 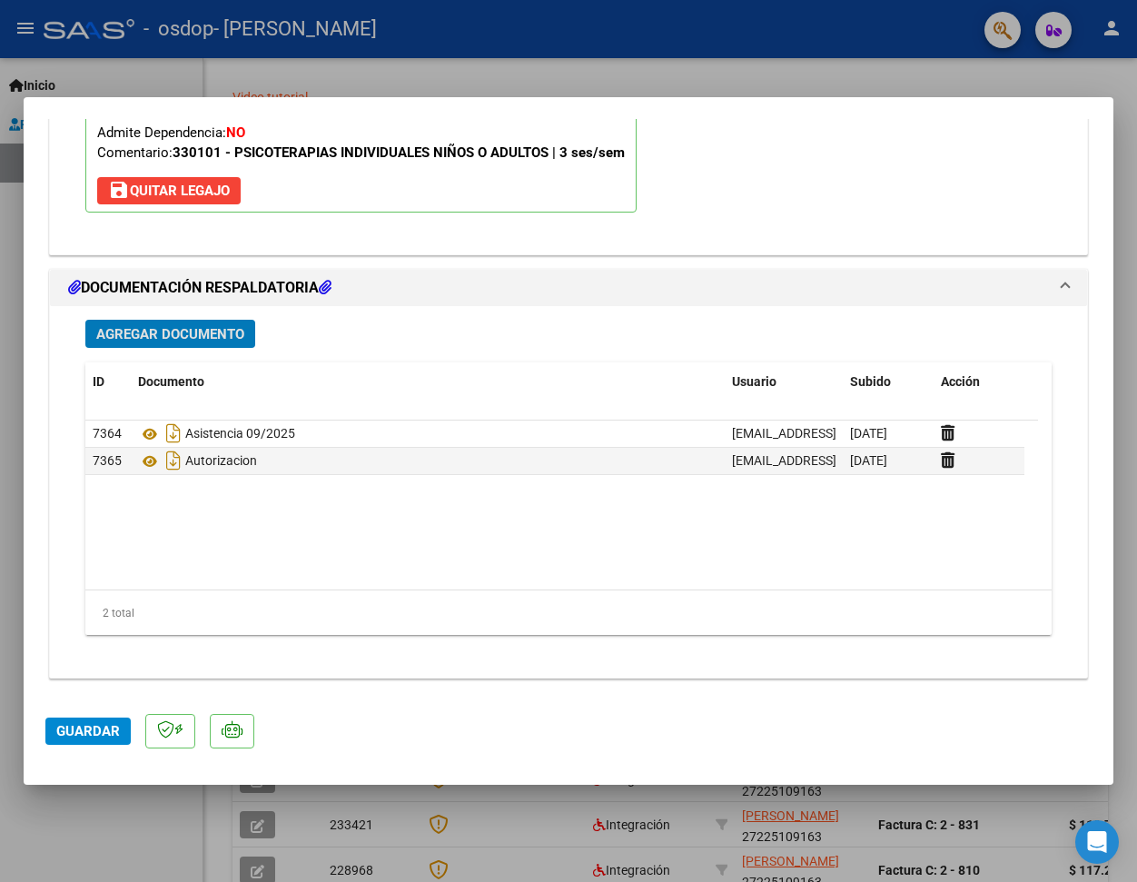 What do you see at coordinates (88, 731) in the screenshot?
I see `span: Guardar` at bounding box center [88, 731].